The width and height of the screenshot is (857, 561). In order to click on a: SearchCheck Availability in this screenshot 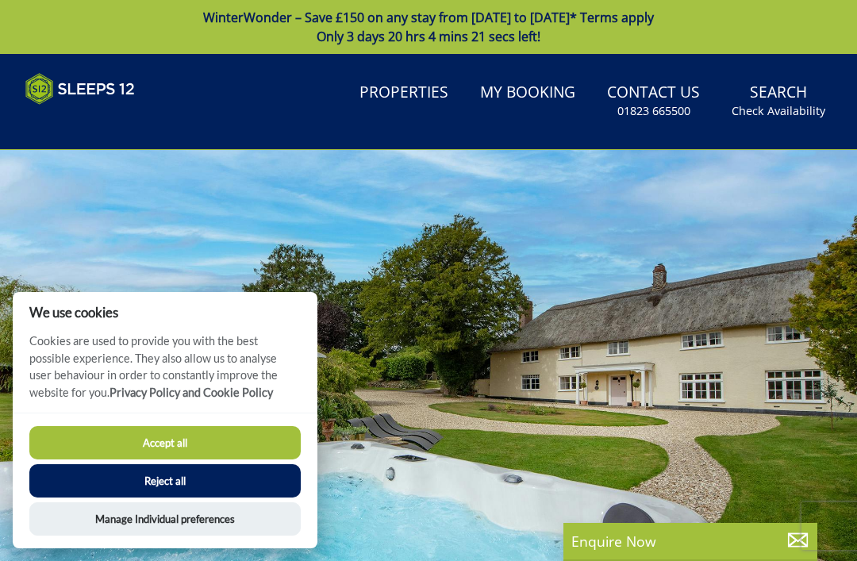, I will do `click(779, 101)`.